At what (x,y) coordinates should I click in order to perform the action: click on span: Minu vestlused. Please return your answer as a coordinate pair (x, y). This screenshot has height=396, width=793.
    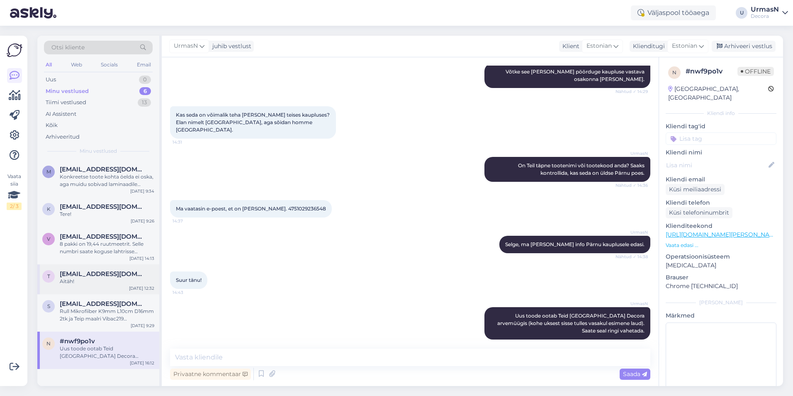
    Looking at the image, I should click on (98, 151).